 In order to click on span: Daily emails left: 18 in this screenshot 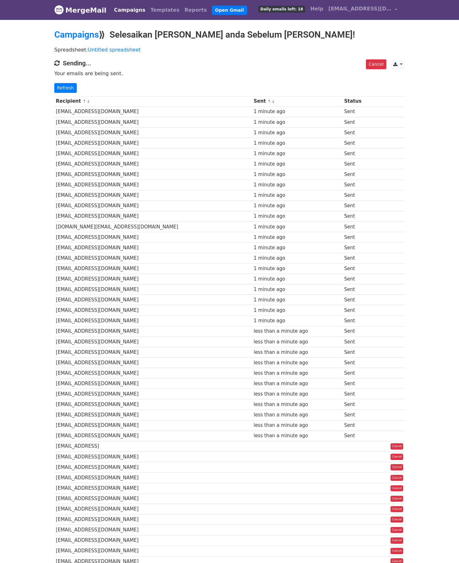, I will do `click(282, 9)`.